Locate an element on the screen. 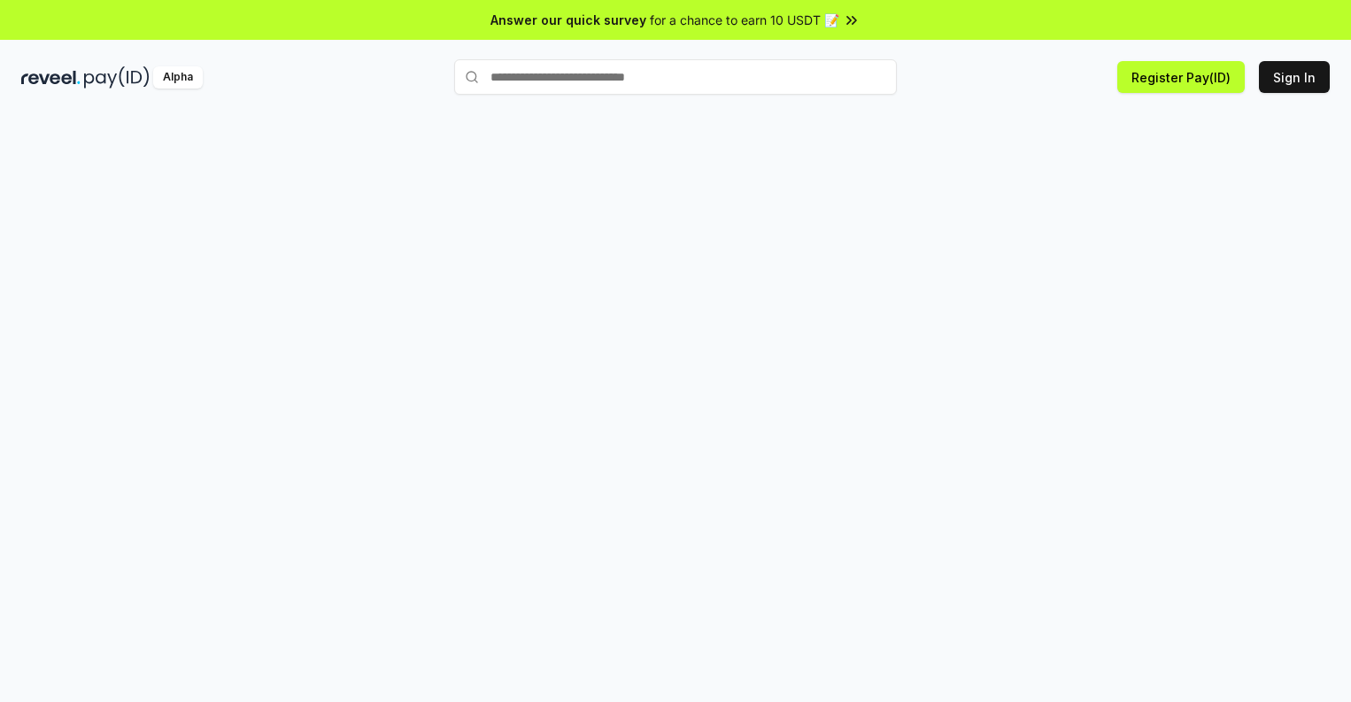  span: for a chance to earn 10 USDT 📝 is located at coordinates (745, 19).